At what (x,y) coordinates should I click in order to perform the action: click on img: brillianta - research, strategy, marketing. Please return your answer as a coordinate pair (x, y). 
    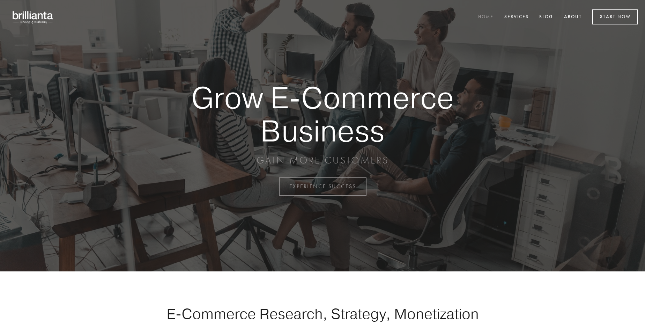
    Looking at the image, I should click on (33, 17).